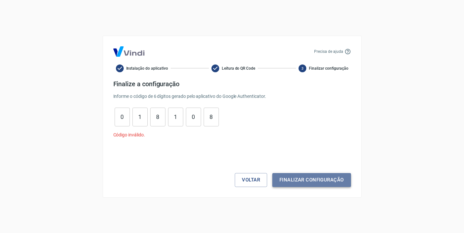 This screenshot has height=233, width=464. Describe the element at coordinates (328, 68) in the screenshot. I see `span: Finalizar configuração` at that location.